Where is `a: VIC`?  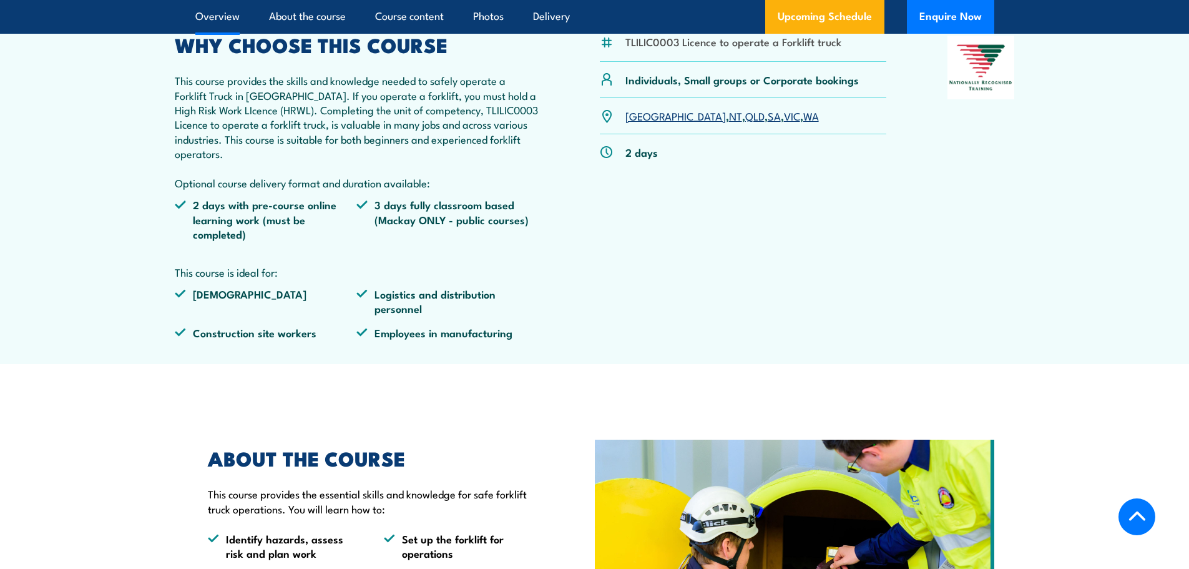
a: VIC is located at coordinates (792, 115).